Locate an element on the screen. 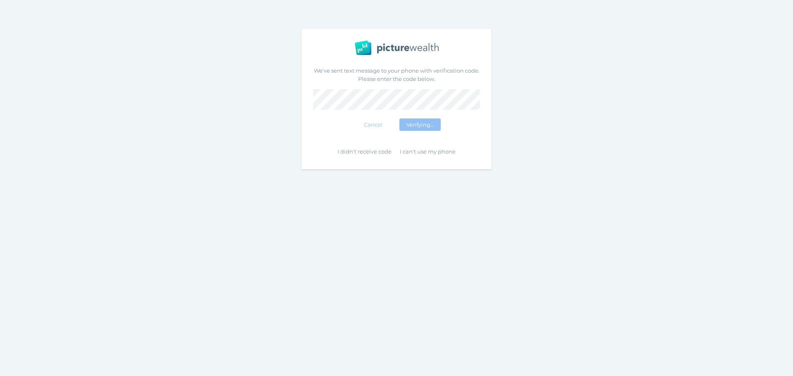  button: Verifying... is located at coordinates (420, 125).